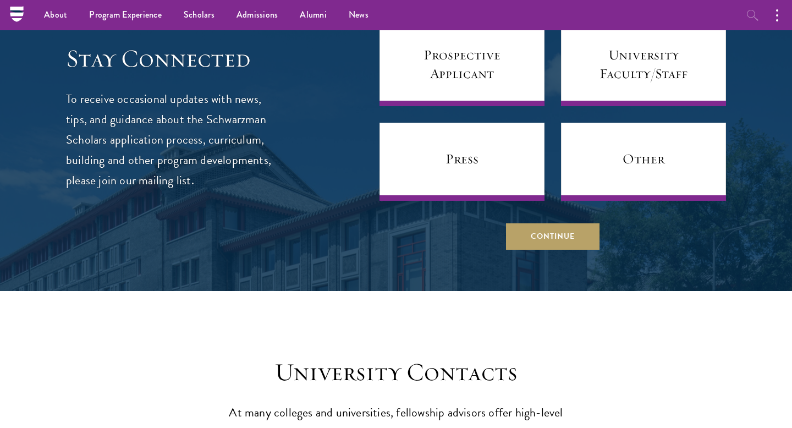  What do you see at coordinates (553, 236) in the screenshot?
I see `button: Continue` at bounding box center [553, 236].